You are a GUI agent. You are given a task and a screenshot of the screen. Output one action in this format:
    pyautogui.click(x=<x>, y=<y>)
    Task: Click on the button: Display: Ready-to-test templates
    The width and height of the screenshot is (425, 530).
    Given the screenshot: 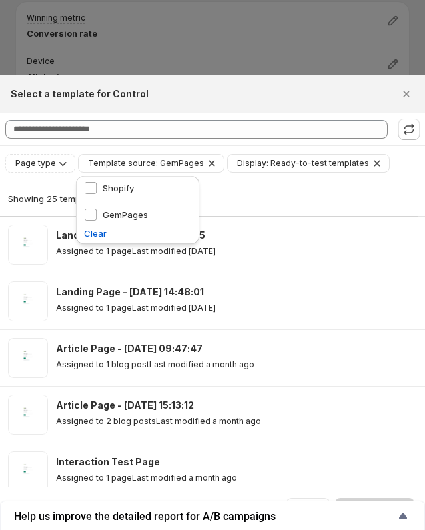 What is the action you would take?
    pyautogui.click(x=299, y=163)
    